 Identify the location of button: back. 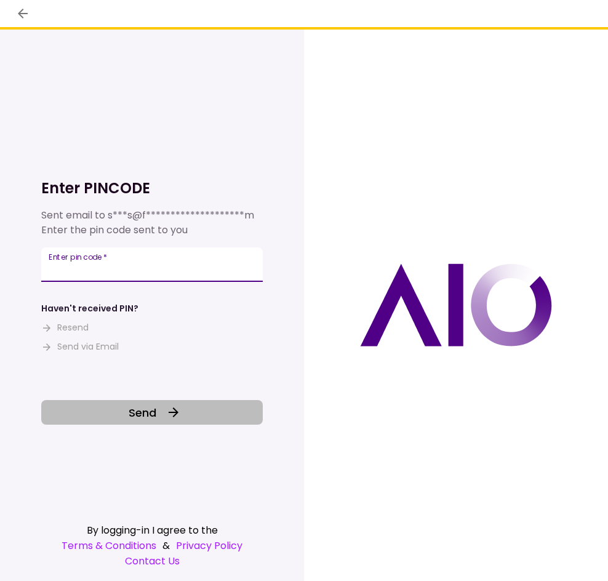
(23, 14).